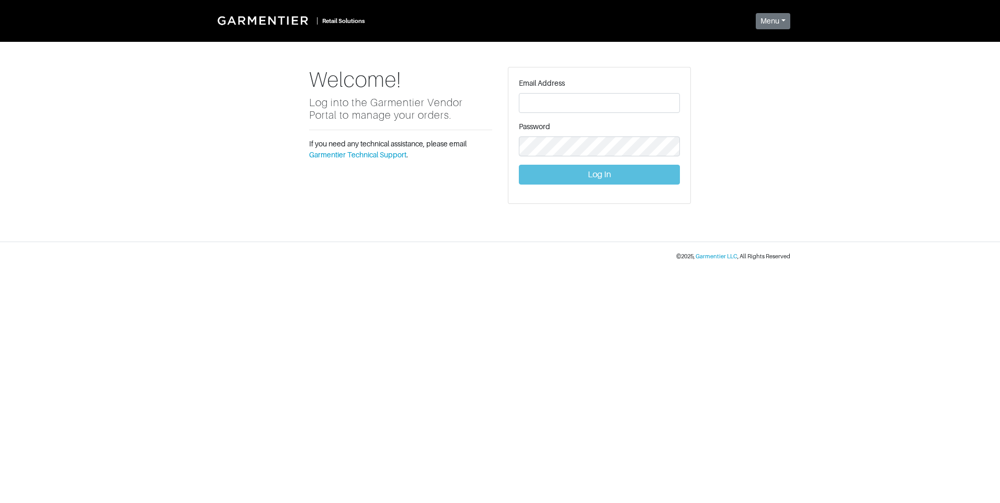 The width and height of the screenshot is (1000, 503). Describe the element at coordinates (542, 83) in the screenshot. I see `label: Email Address` at that location.